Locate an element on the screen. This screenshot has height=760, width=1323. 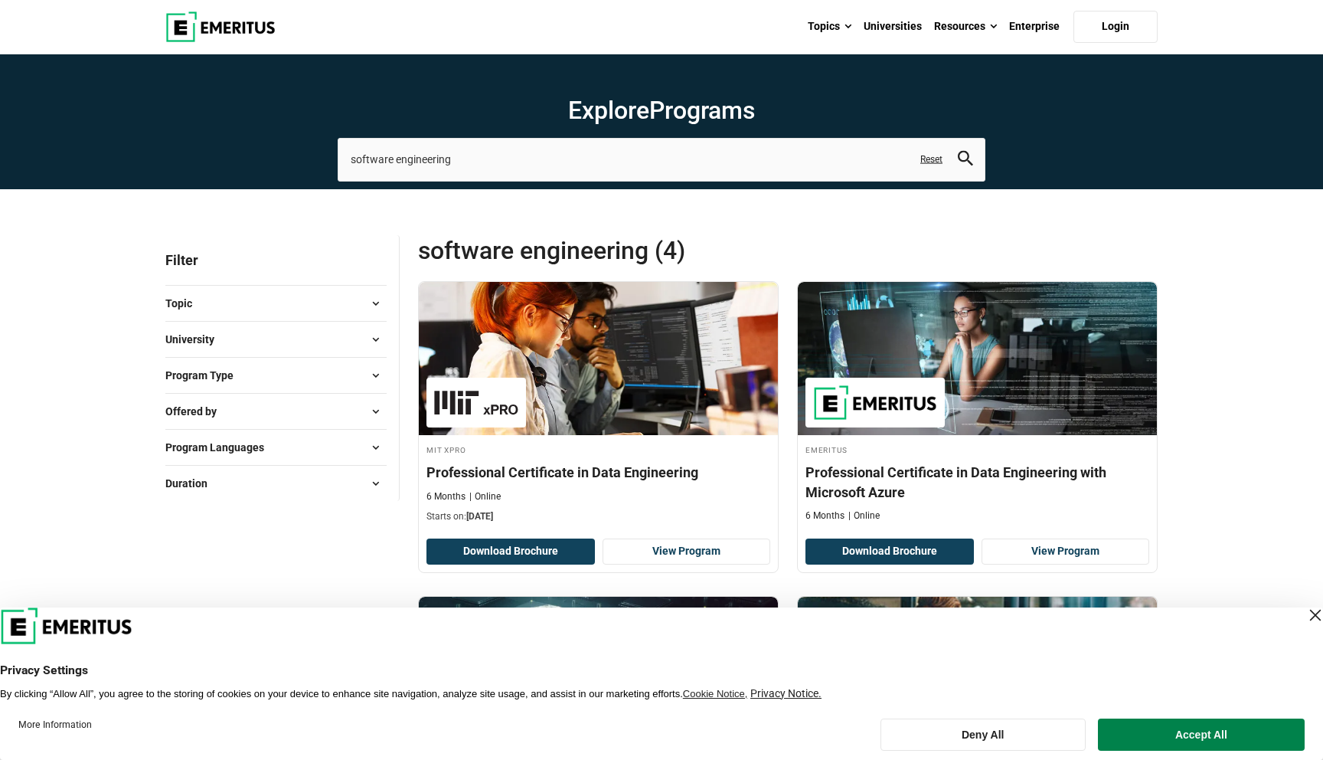
img: Deep Learning for AI | Online Technology Course is located at coordinates (598, 673).